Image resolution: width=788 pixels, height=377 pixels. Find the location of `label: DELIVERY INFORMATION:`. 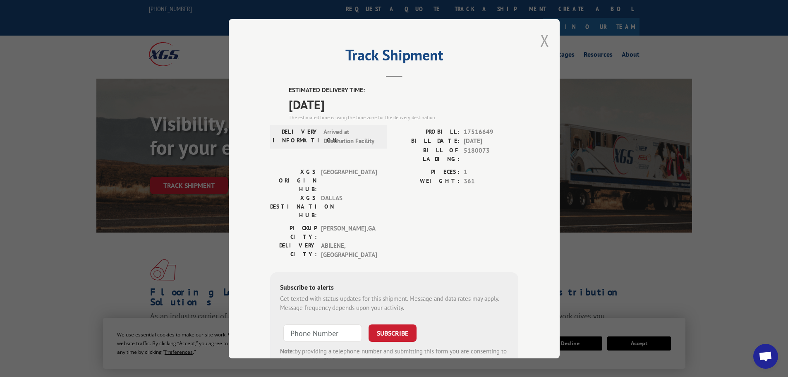

label: DELIVERY INFORMATION: is located at coordinates (296, 136).